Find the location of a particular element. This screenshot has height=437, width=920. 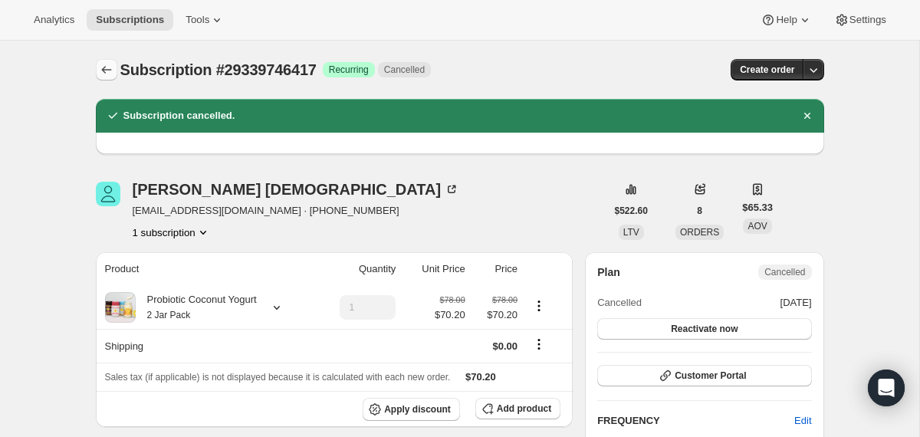

th: Quantity is located at coordinates (357, 269).